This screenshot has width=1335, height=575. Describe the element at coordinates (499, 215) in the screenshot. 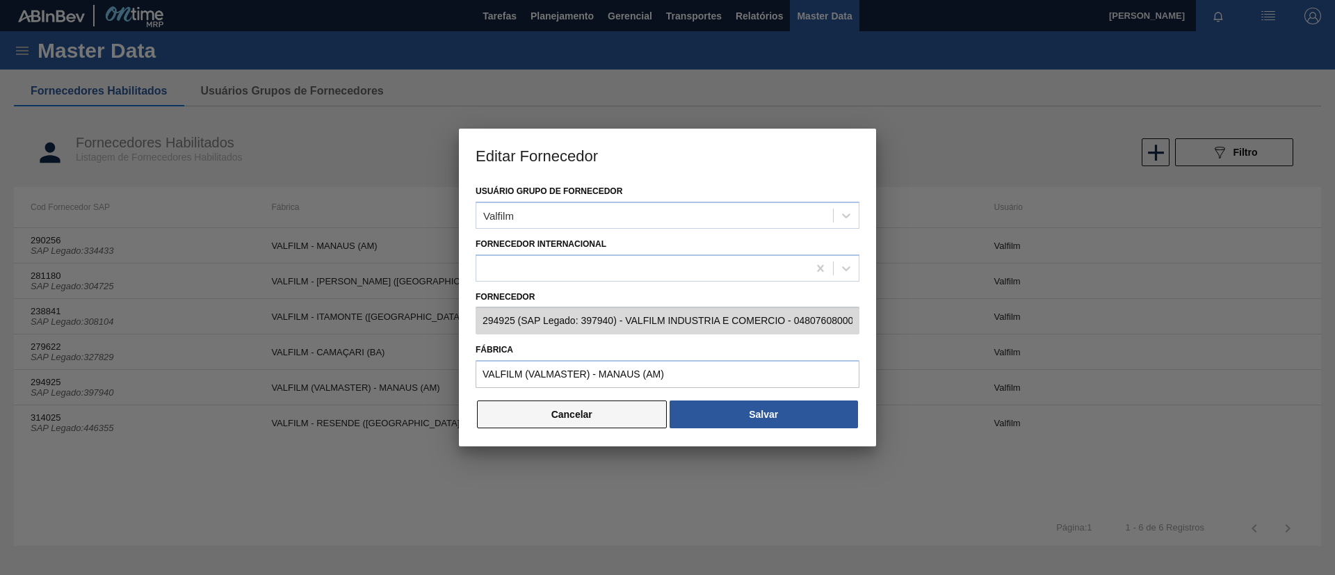

I see `div: Valfilm` at that location.